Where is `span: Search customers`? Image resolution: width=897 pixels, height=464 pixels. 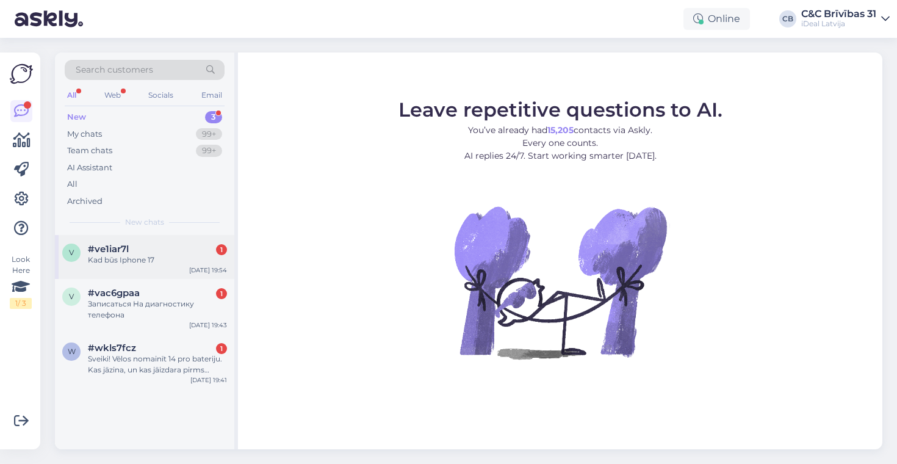
span: Search customers is located at coordinates (114, 70).